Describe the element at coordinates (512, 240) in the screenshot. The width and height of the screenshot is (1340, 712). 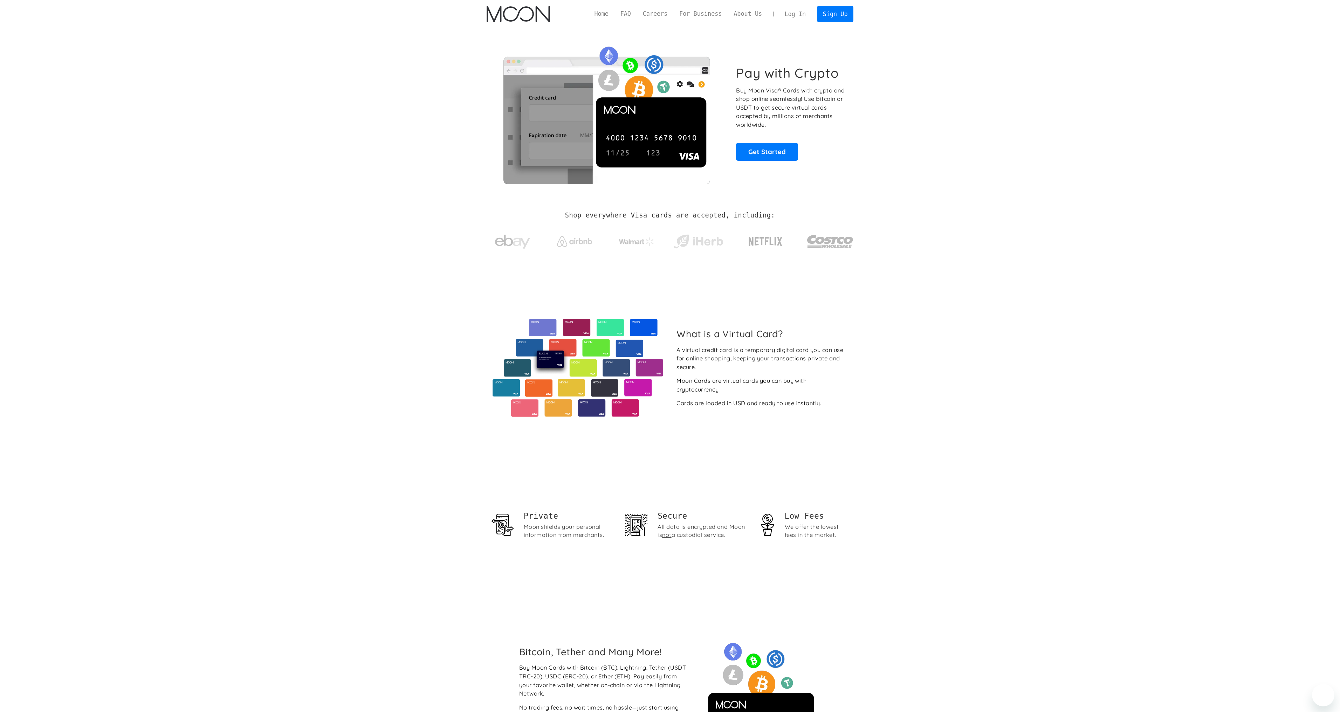
I see `a: ebay` at that location.